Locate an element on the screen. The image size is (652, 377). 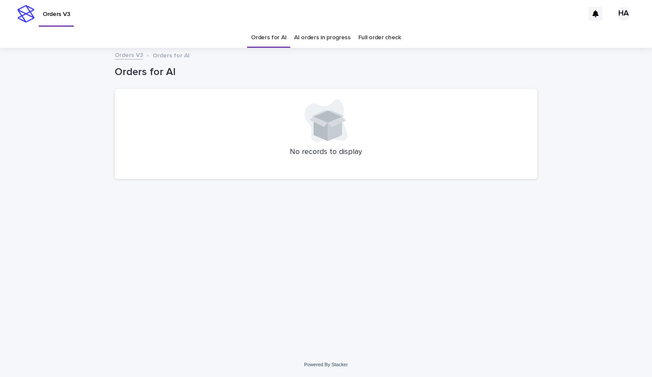
a: AI orders in progress is located at coordinates (322, 38).